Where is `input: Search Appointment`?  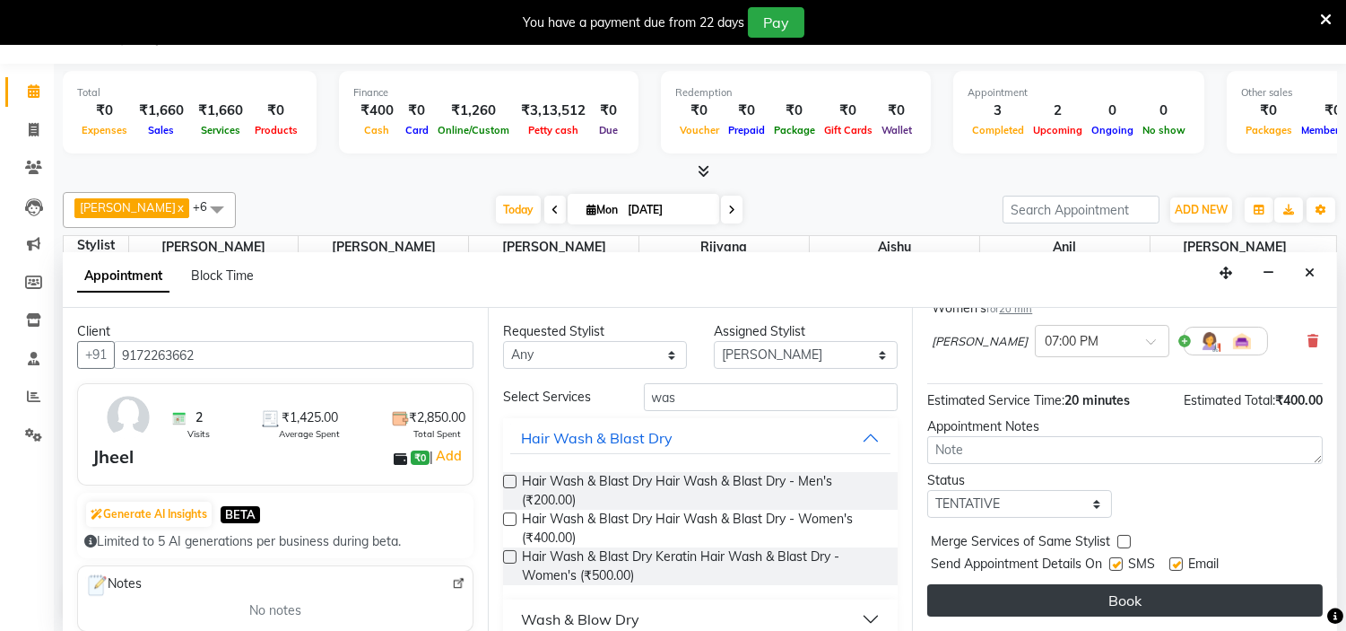 input: Search Appointment is located at coordinates (1081, 209).